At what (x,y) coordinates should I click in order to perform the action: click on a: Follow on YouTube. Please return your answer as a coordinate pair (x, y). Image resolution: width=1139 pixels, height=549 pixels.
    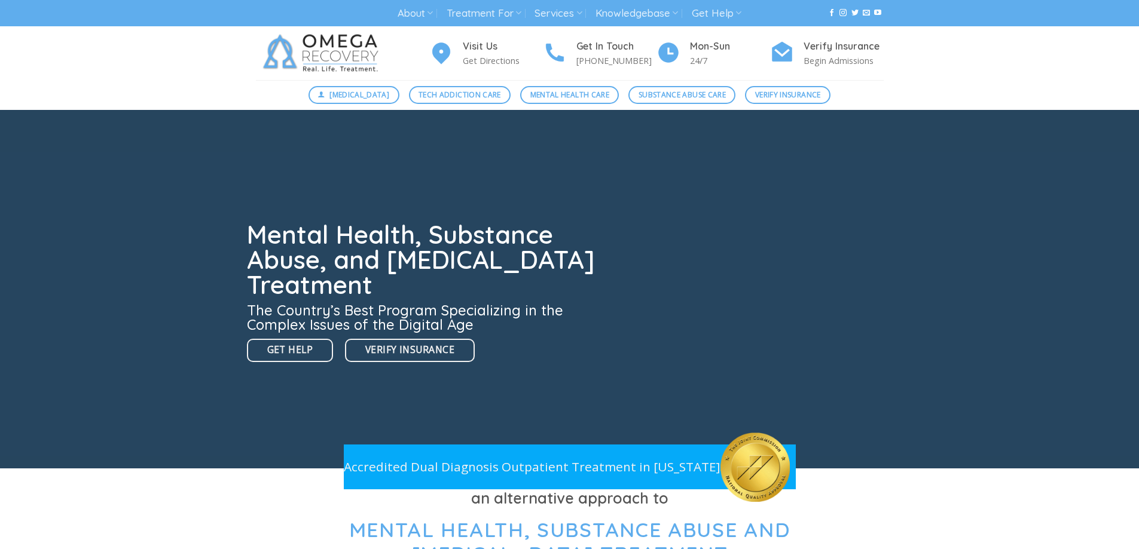
    Looking at the image, I should click on (878, 13).